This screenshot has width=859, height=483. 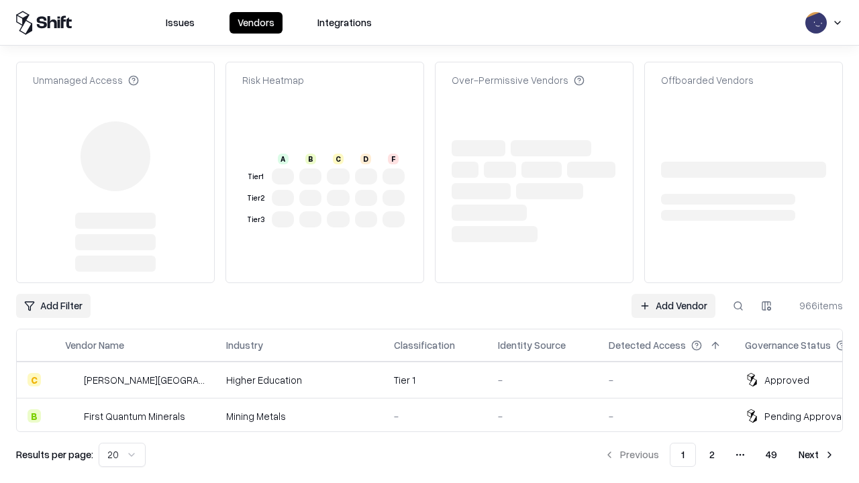 What do you see at coordinates (518, 80) in the screenshot?
I see `div: Over-Permissive Vendors` at bounding box center [518, 80].